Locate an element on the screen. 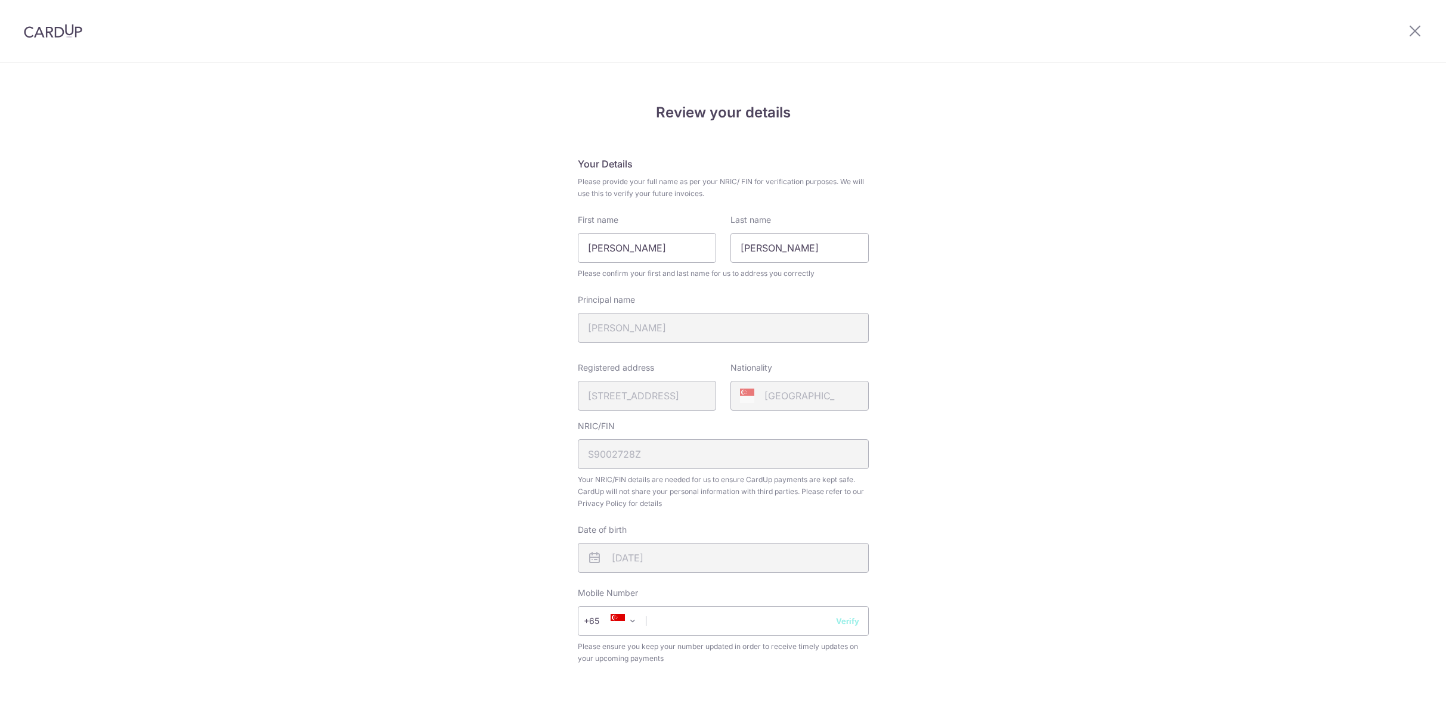 Image resolution: width=1446 pixels, height=711 pixels. label: Date of birth is located at coordinates (602, 530).